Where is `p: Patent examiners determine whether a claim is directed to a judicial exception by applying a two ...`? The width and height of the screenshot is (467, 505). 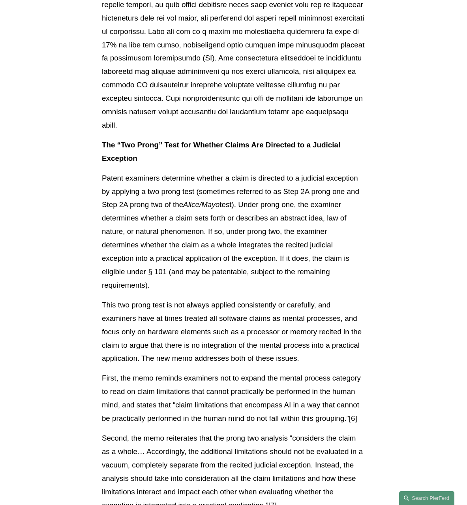
p: Patent examiners determine whether a claim is directed to a judicial exception by applying a two ... is located at coordinates (233, 231).